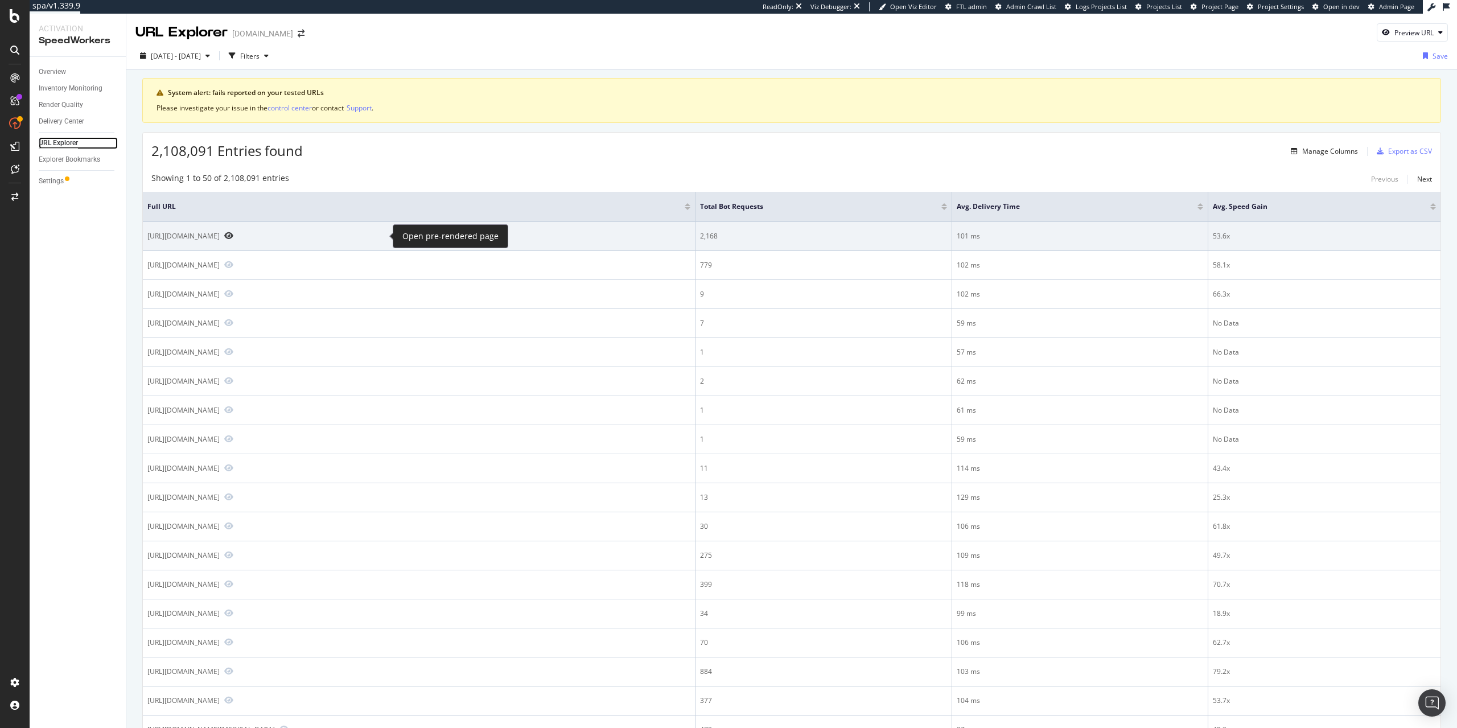 This screenshot has height=728, width=1457. Describe the element at coordinates (1081, 701) in the screenshot. I see `div: 104 ms` at that location.